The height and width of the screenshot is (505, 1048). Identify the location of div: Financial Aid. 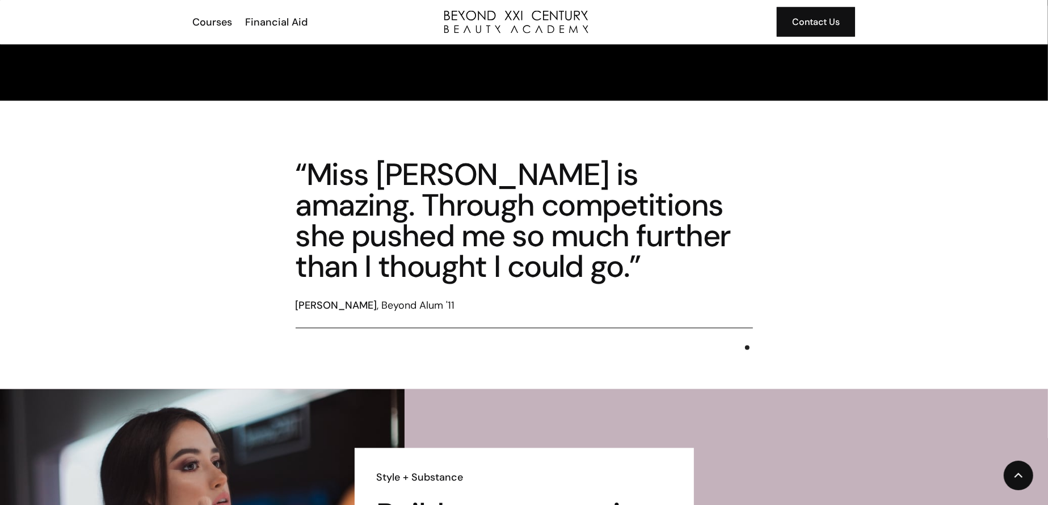
(277, 22).